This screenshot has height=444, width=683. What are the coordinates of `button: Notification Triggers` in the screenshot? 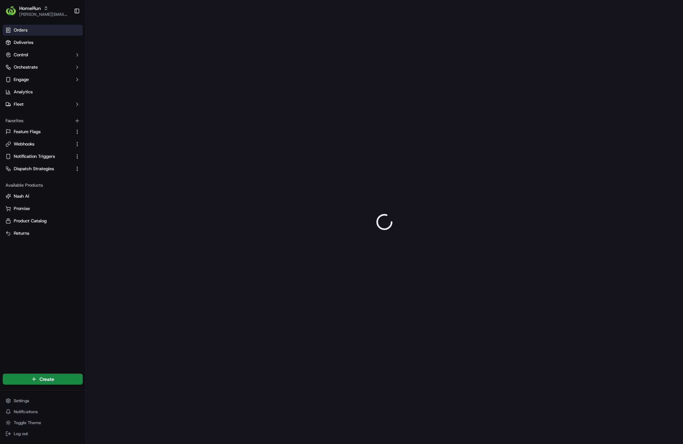 It's located at (43, 157).